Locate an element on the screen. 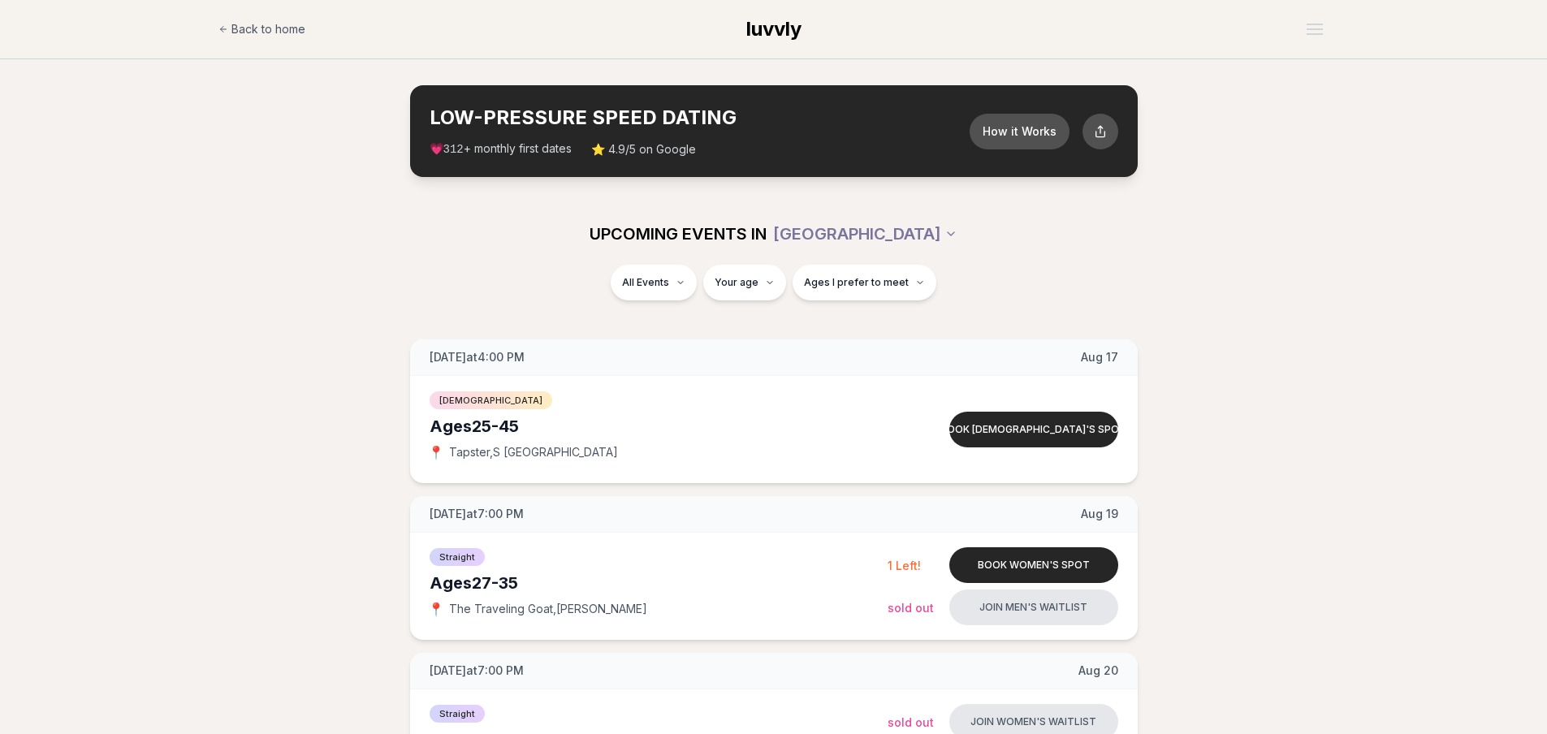 This screenshot has width=1547, height=734. button: Open menu is located at coordinates (1315, 29).